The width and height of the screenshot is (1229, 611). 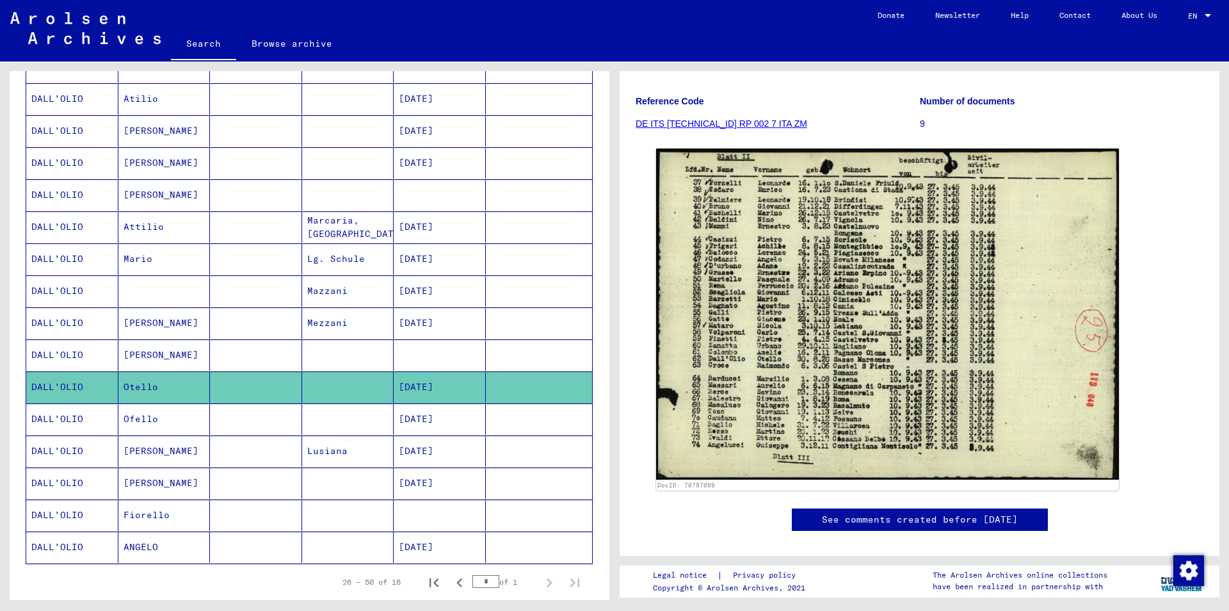 I want to click on button: Last page, so click(x=575, y=582).